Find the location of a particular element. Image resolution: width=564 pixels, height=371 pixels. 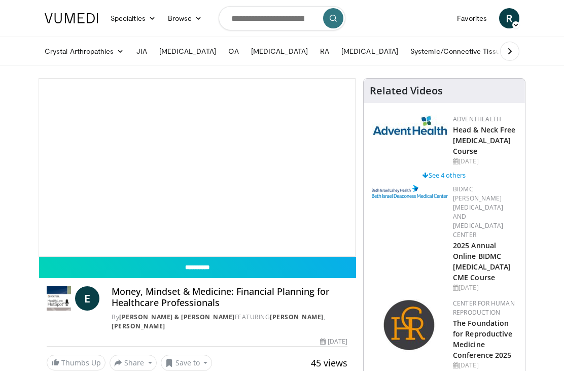

a: Systemic/Connective Tissue Disease is located at coordinates (476, 51).